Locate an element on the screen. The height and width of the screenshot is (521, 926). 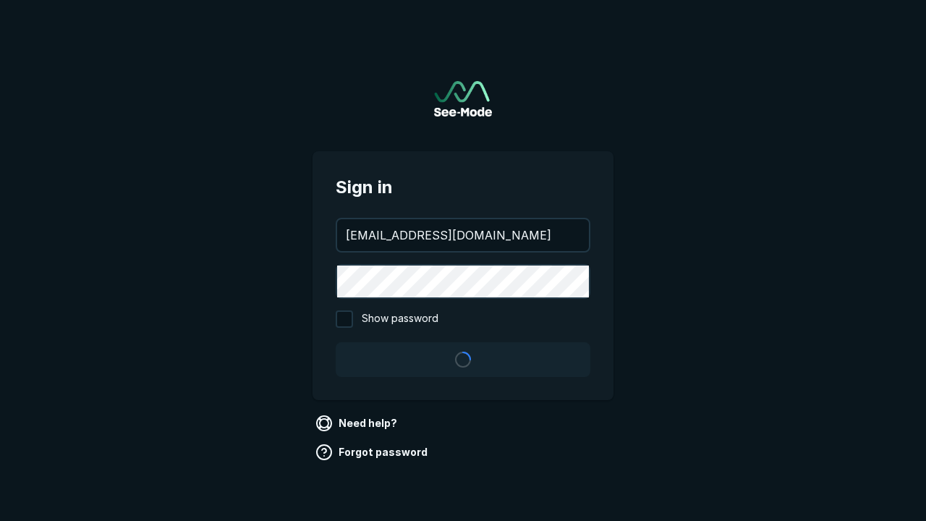
input: your@email.com is located at coordinates (463, 235).